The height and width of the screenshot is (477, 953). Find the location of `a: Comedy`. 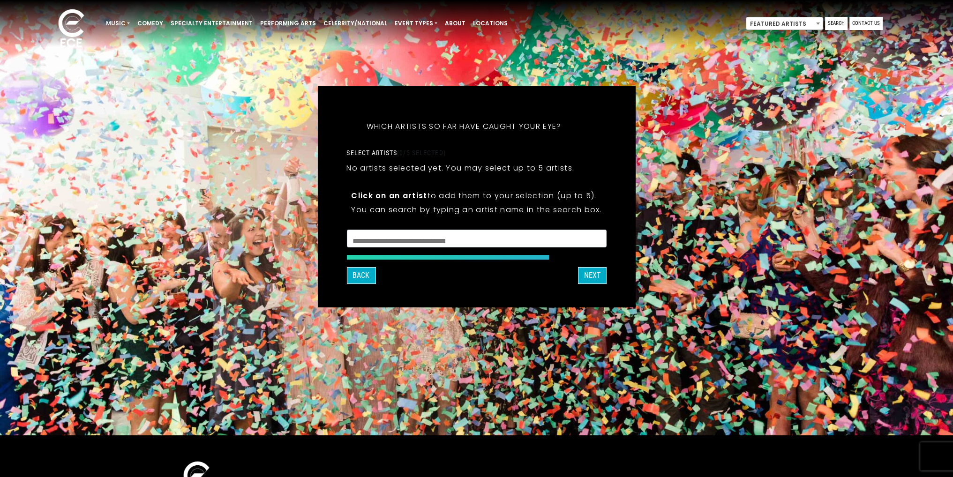

a: Comedy is located at coordinates (150, 23).